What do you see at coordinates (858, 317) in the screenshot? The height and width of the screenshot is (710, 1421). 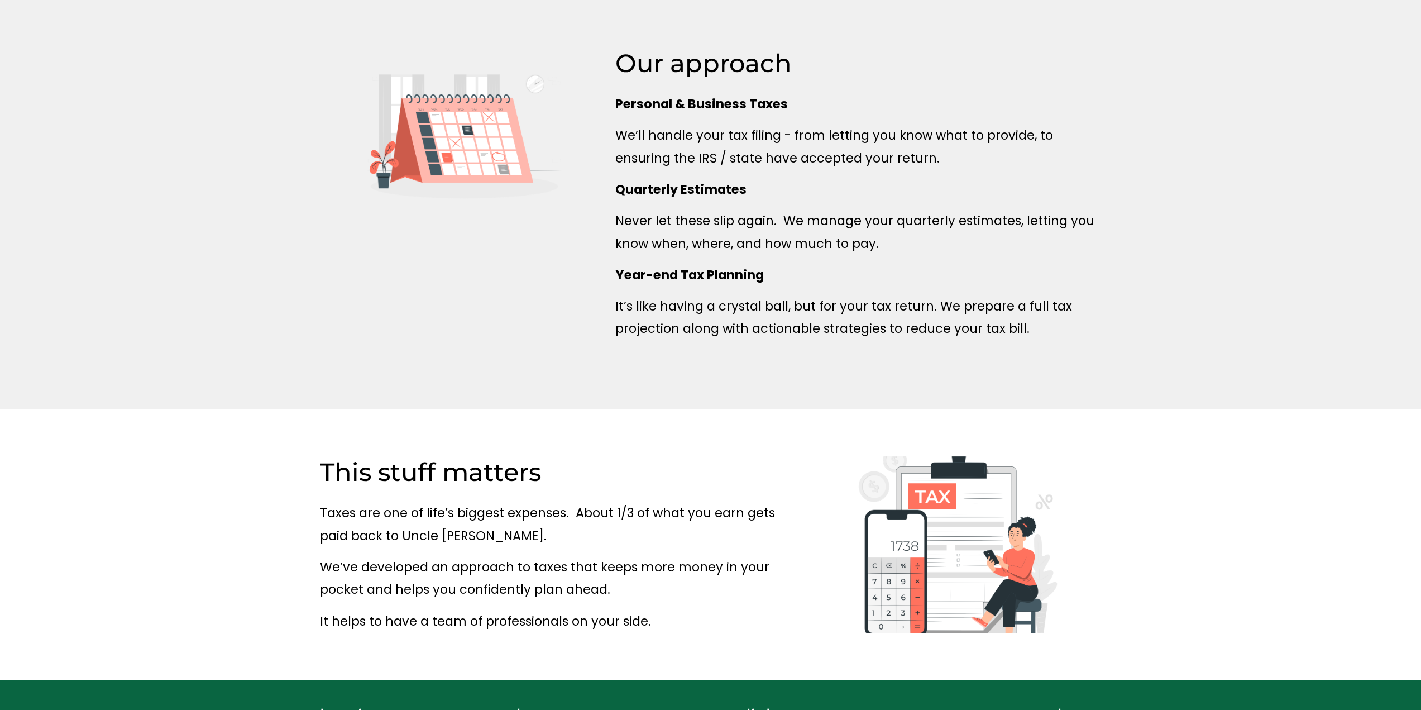 I see `p: It’s like having a crystal ball, but for your tax return. We prepare a full tax projection along ...` at bounding box center [858, 317].